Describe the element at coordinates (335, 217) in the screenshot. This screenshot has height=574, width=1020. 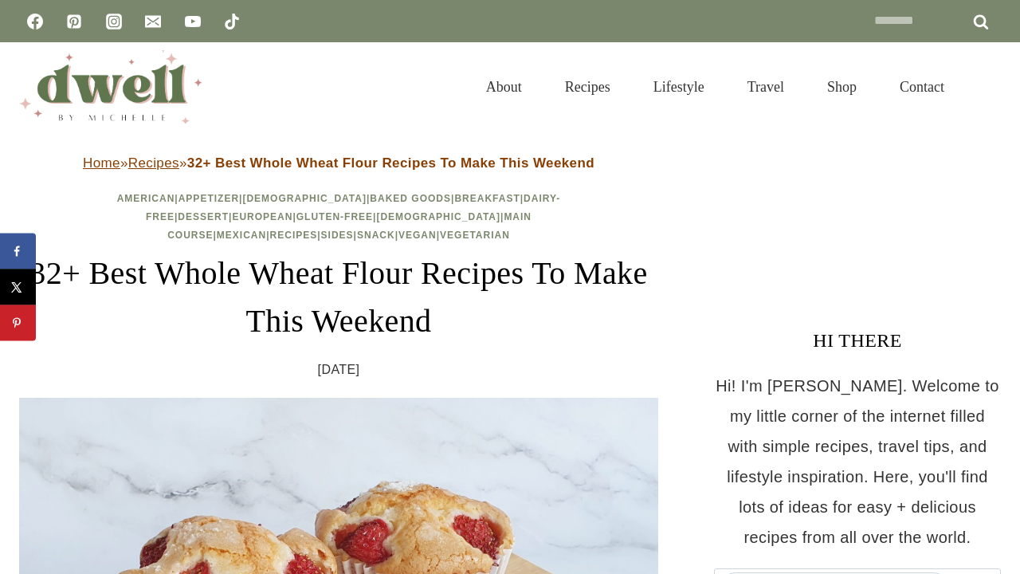
I see `a: Gluten-Free` at that location.